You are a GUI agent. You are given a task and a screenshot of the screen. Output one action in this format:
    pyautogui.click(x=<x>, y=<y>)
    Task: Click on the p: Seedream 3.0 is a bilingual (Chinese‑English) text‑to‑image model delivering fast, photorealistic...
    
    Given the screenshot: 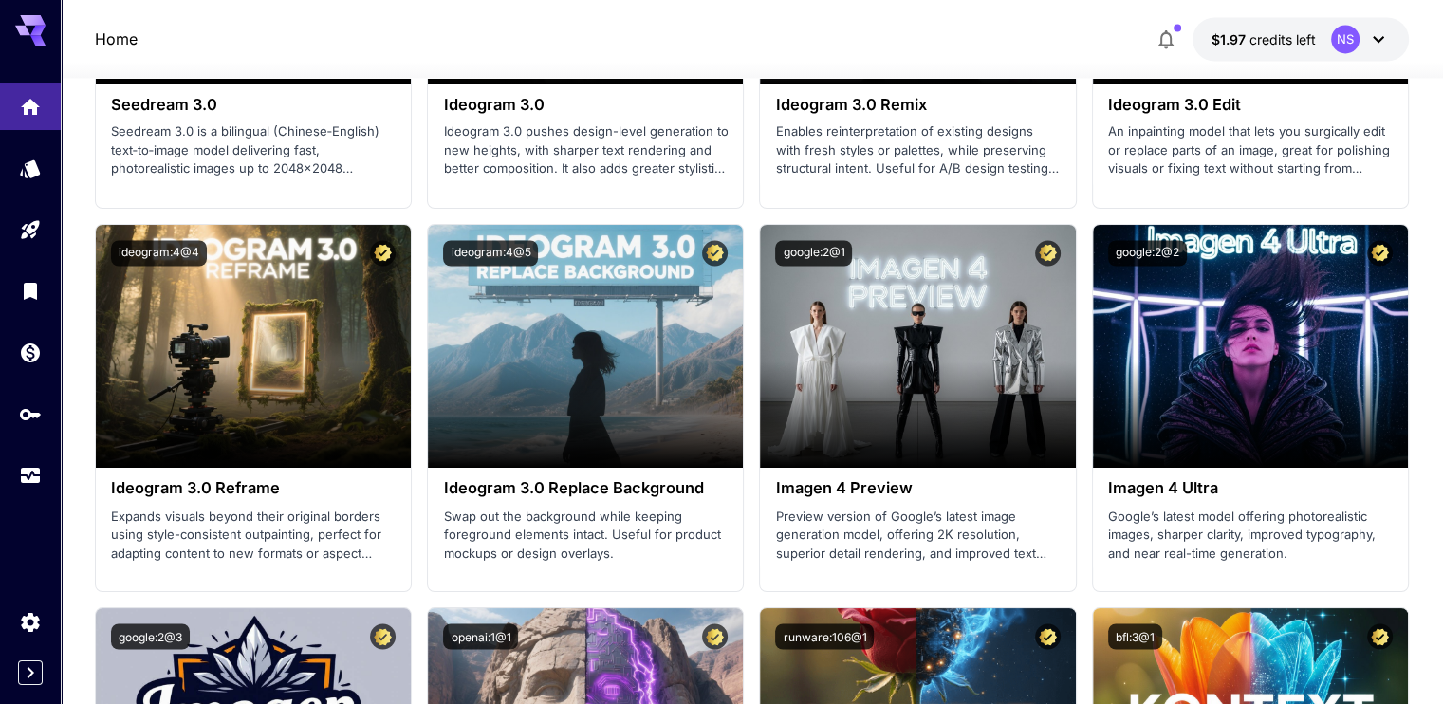 What is the action you would take?
    pyautogui.click(x=253, y=150)
    